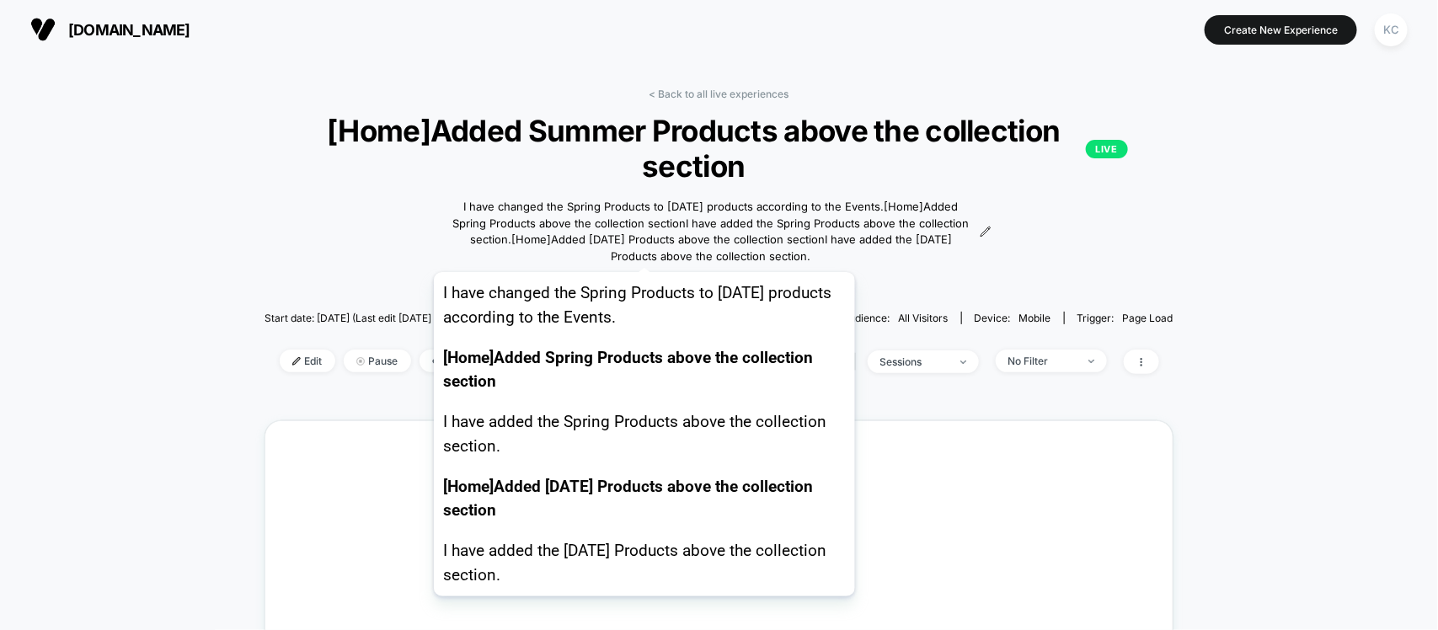 The height and width of the screenshot is (630, 1438). What do you see at coordinates (1042, 361) in the screenshot?
I see `div: No Filter` at bounding box center [1042, 361].